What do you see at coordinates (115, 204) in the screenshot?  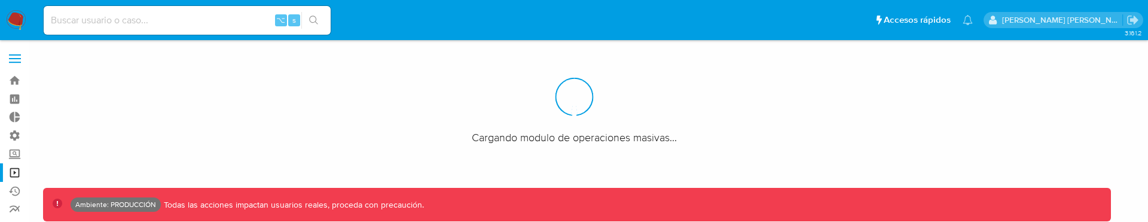 I see `p: Ambiente: PRODUCCIÓN` at bounding box center [115, 204].